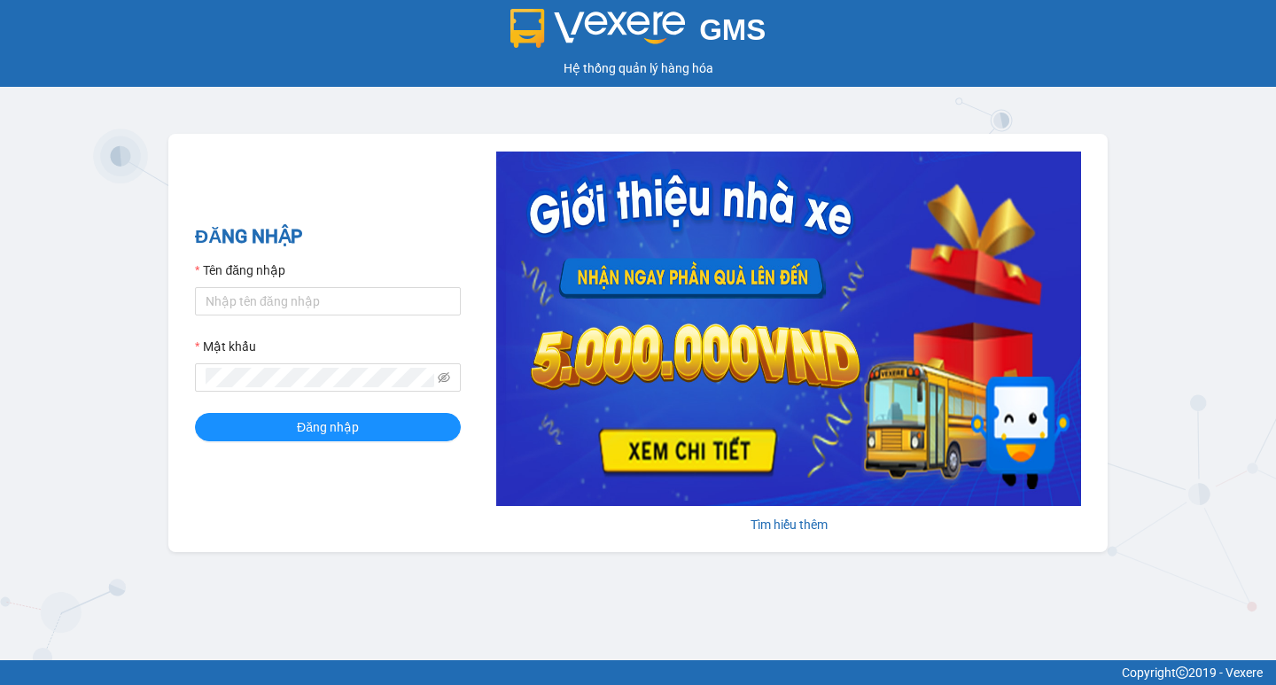 Image resolution: width=1276 pixels, height=685 pixels. Describe the element at coordinates (328, 427) in the screenshot. I see `span: Đăng nhập` at that location.